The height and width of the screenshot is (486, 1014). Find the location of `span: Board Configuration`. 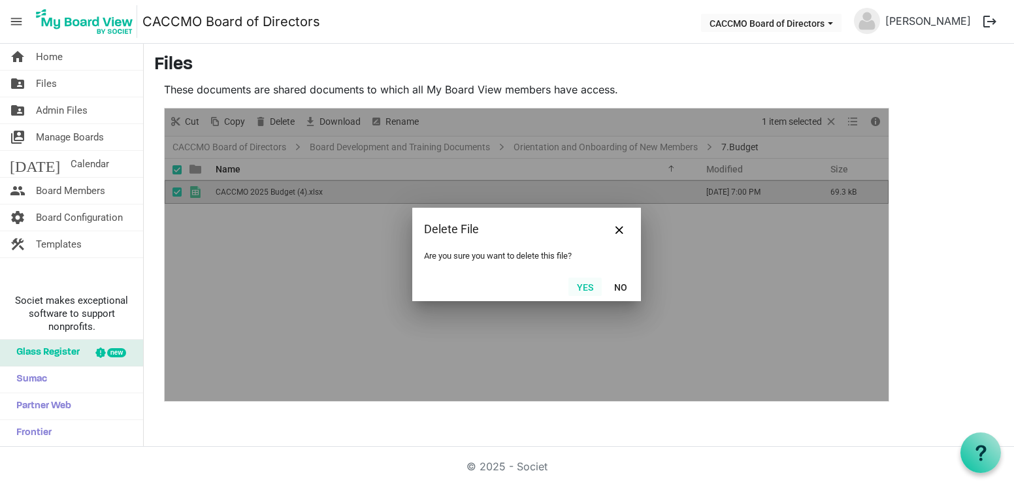

span: Board Configuration is located at coordinates (79, 218).